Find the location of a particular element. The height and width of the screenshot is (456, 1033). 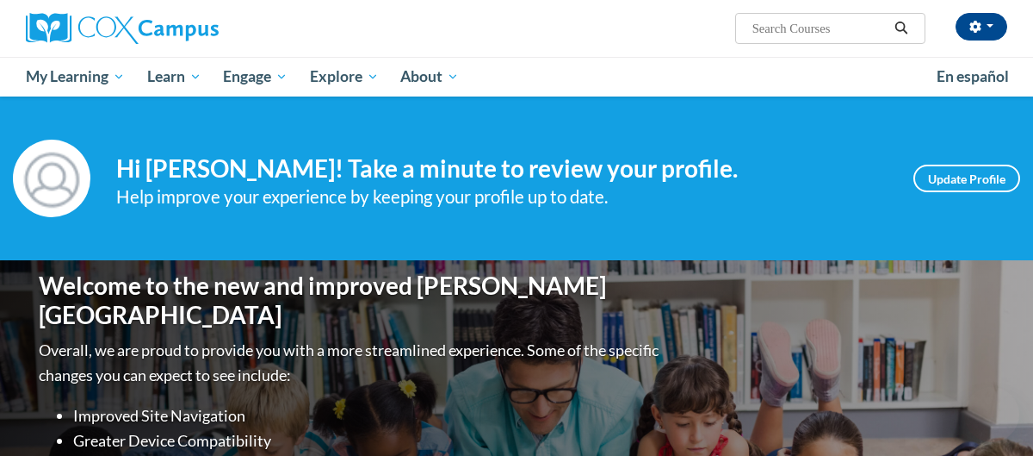

a: Explore is located at coordinates (344, 77).